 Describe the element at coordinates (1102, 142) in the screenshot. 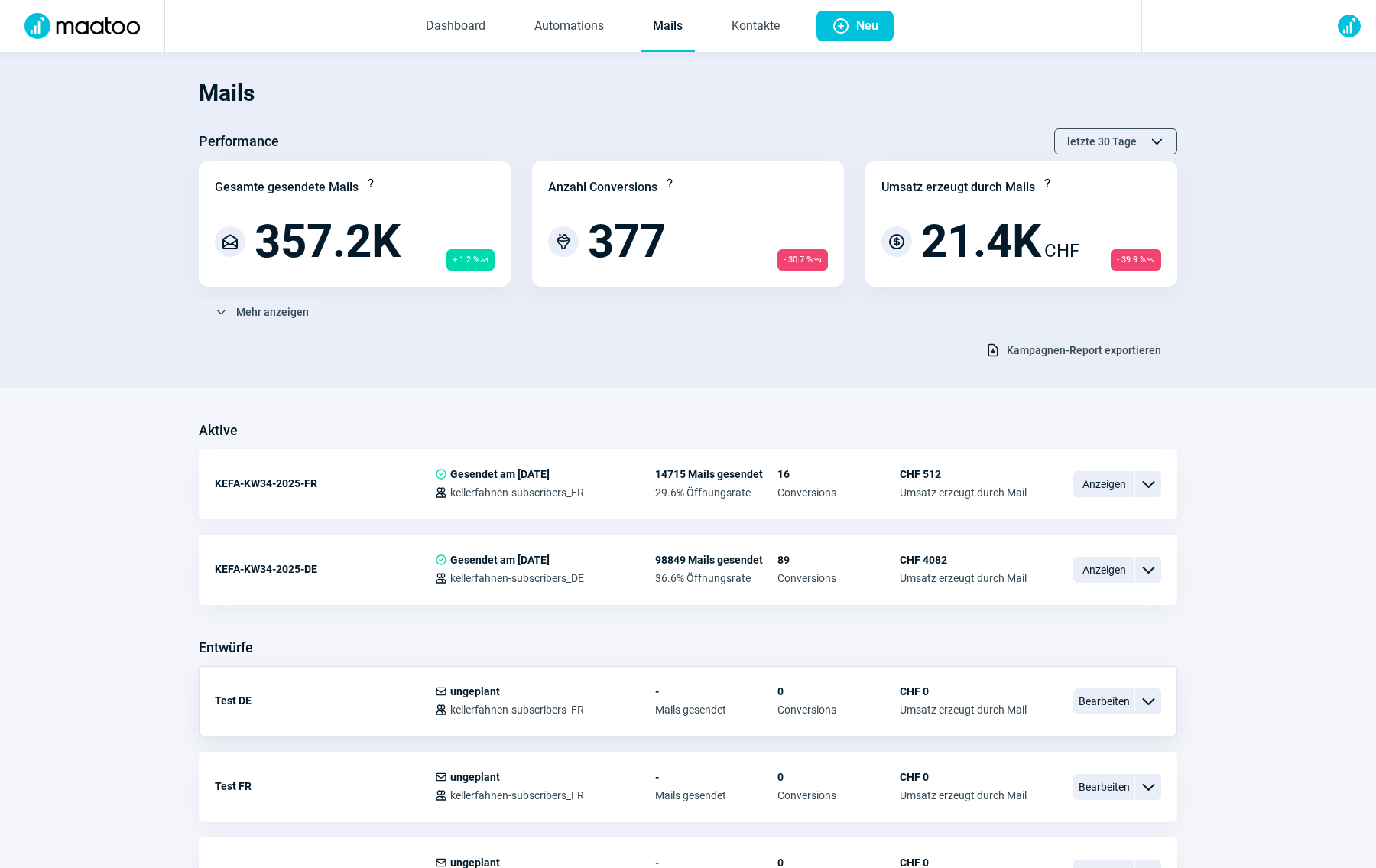

I see `span: letzte 30 Tage` at that location.